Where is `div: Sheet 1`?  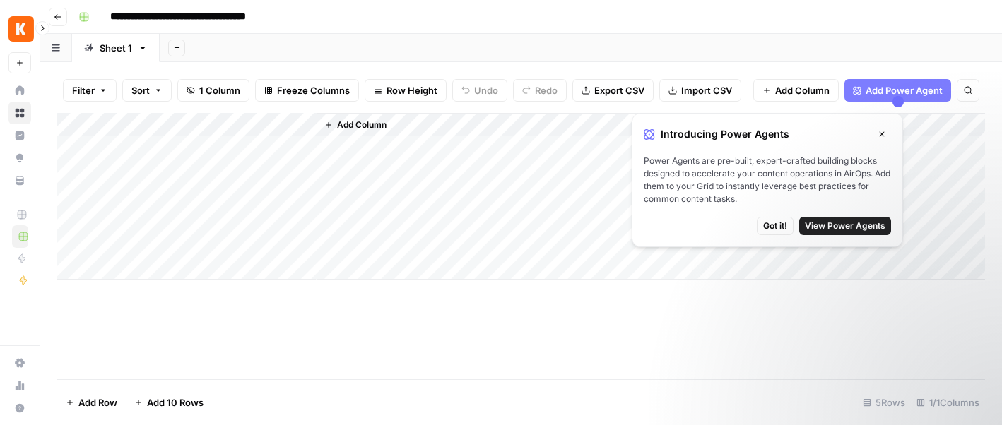 div: Sheet 1 is located at coordinates (116, 48).